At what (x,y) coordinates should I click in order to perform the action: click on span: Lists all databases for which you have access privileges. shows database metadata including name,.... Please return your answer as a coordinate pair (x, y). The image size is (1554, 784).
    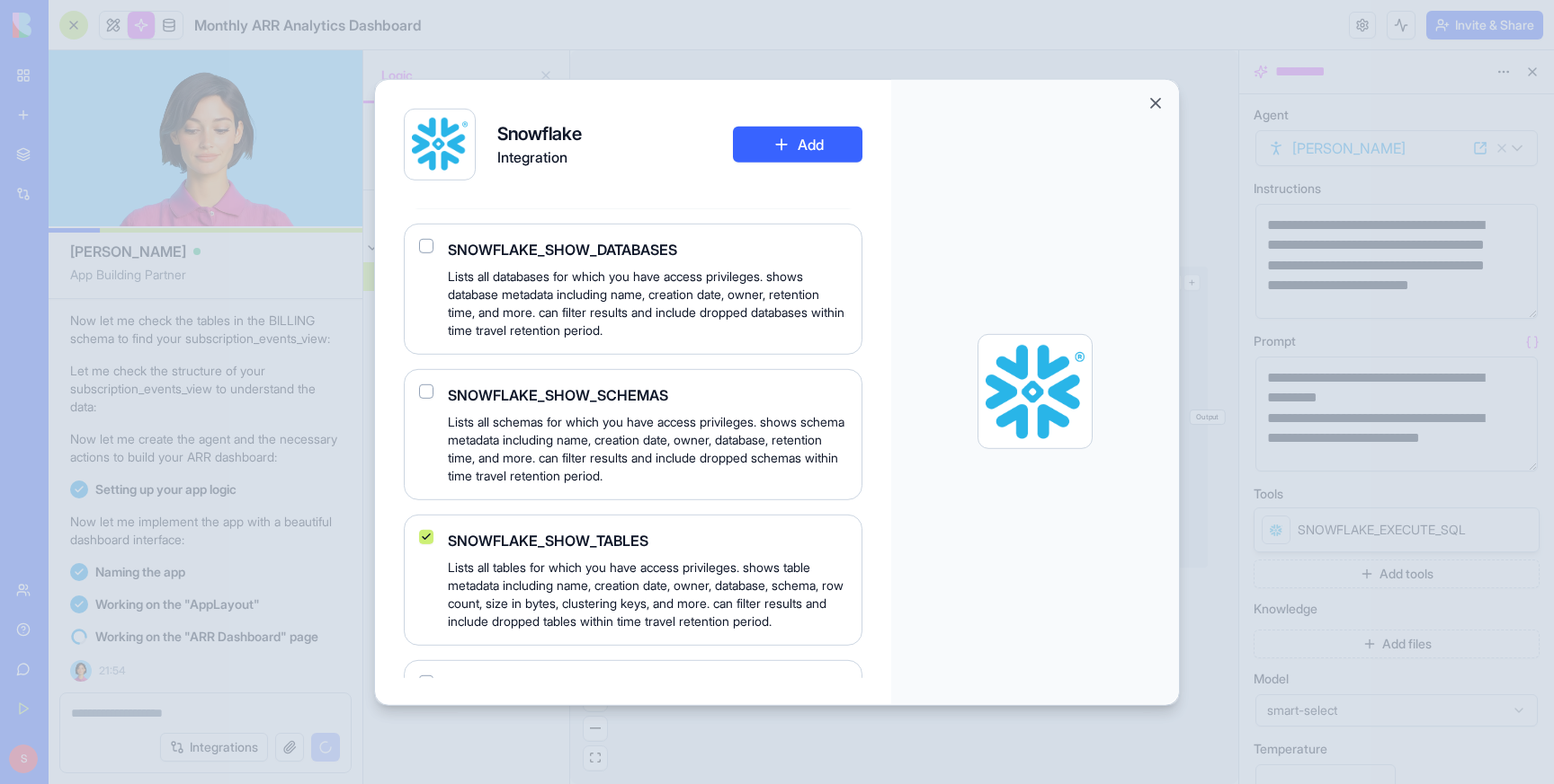
    Looking at the image, I should click on (648, 303).